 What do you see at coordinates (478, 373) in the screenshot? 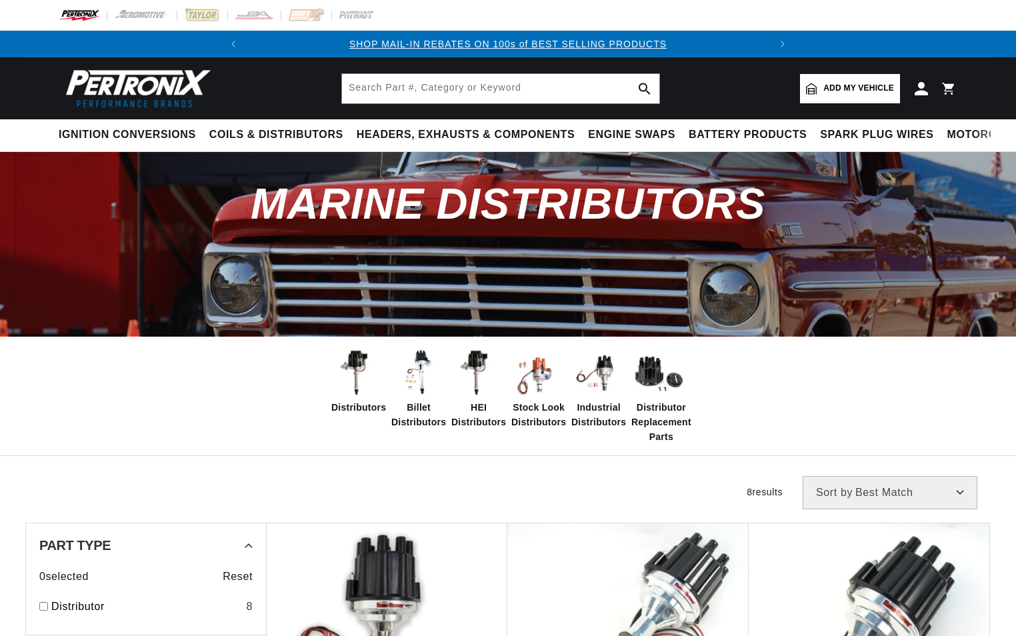
I see `img: HEI Distributors` at bounding box center [478, 373].